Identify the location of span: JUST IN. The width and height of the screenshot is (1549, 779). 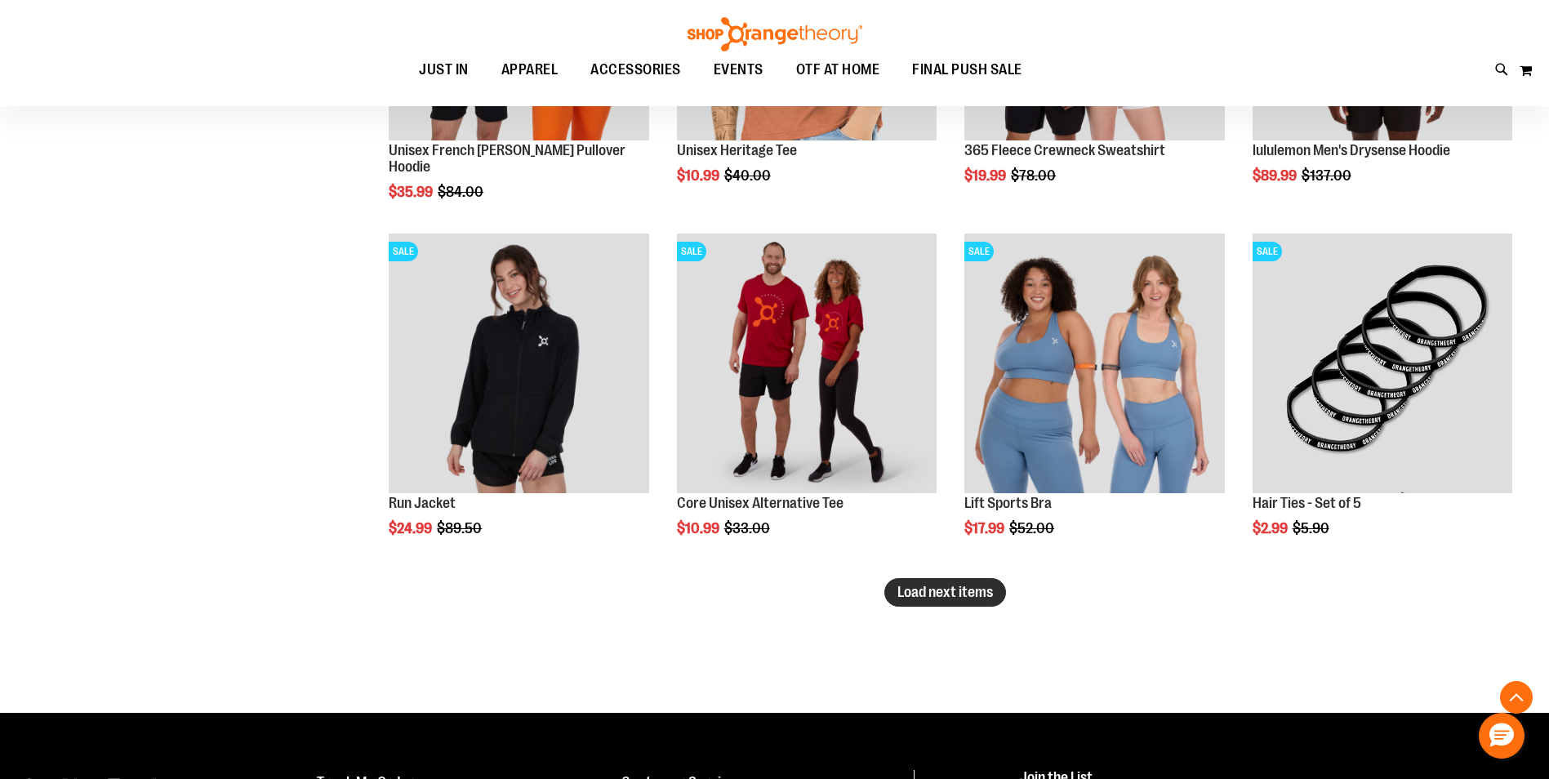
(443, 69).